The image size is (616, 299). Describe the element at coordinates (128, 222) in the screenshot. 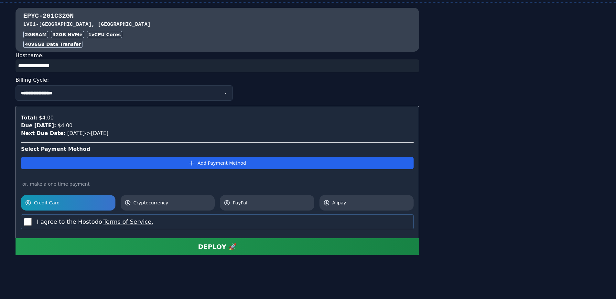

I see `a: Terms of Service.` at that location.